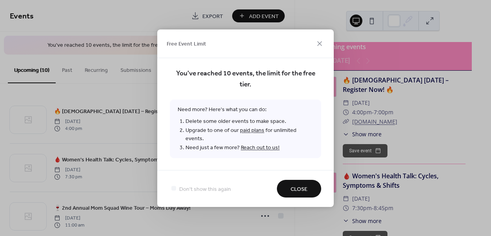 The width and height of the screenshot is (491, 236). What do you see at coordinates (252, 130) in the screenshot?
I see `a: paid plans` at bounding box center [252, 130].